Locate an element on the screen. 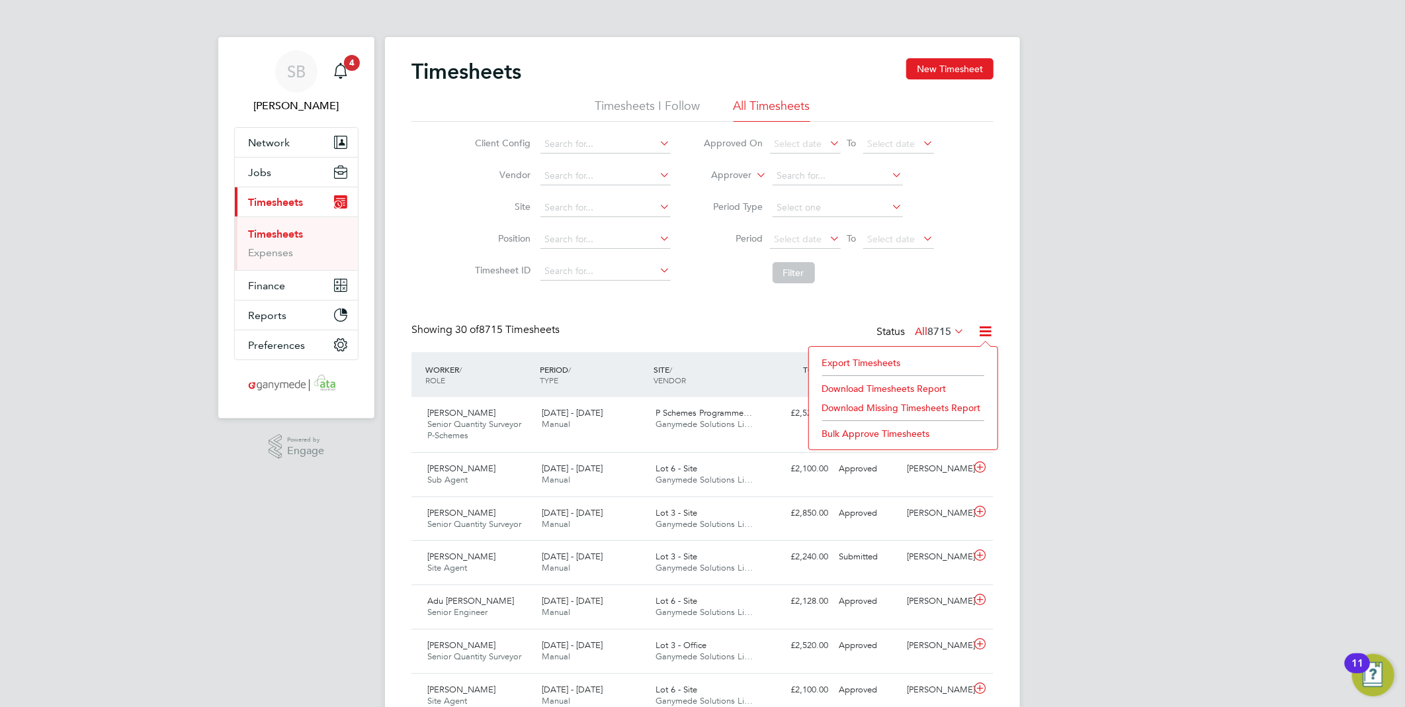 The height and width of the screenshot is (707, 1405). span: Senior Quantity Surveyor P-Schemes is located at coordinates (474, 429).